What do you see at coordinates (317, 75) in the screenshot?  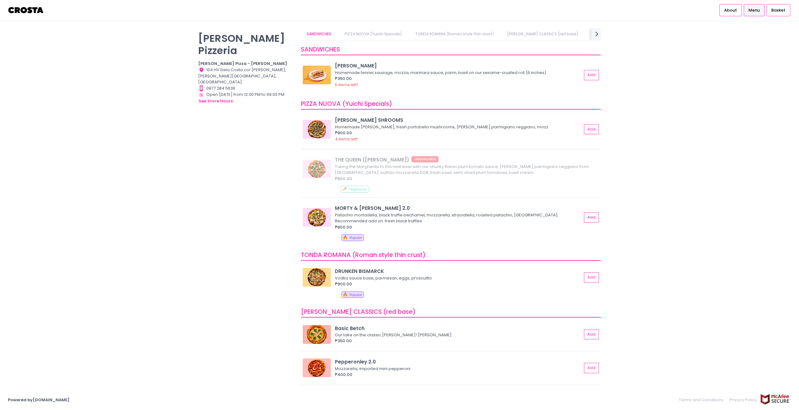 I see `img: HOAGIE ROLL` at bounding box center [317, 75].